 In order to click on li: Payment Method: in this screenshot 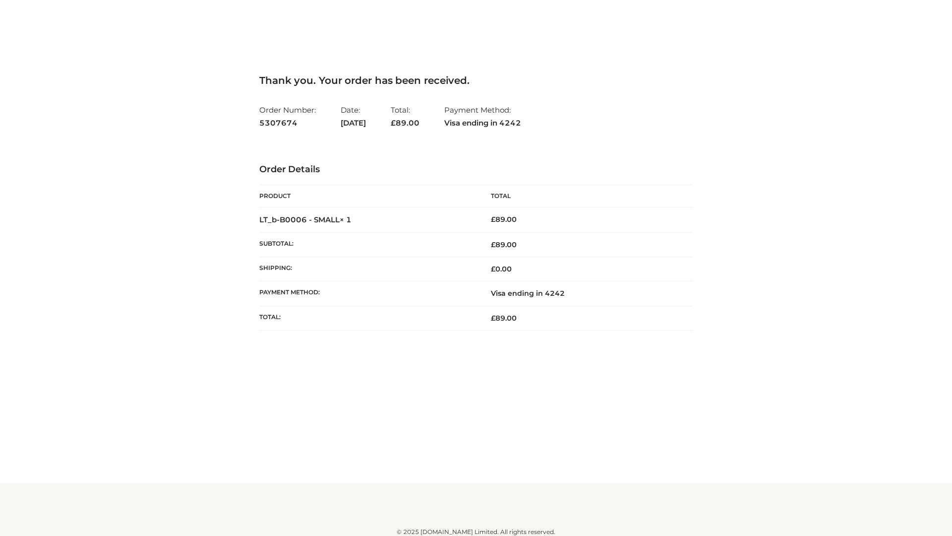, I will do `click(482, 116)`.